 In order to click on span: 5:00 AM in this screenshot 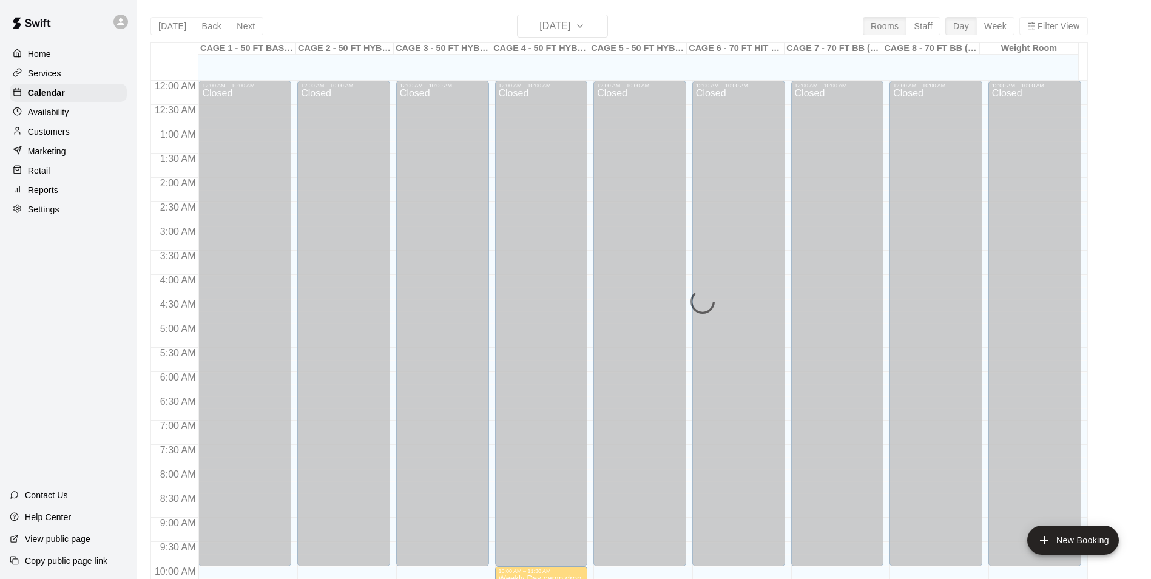, I will do `click(178, 328)`.